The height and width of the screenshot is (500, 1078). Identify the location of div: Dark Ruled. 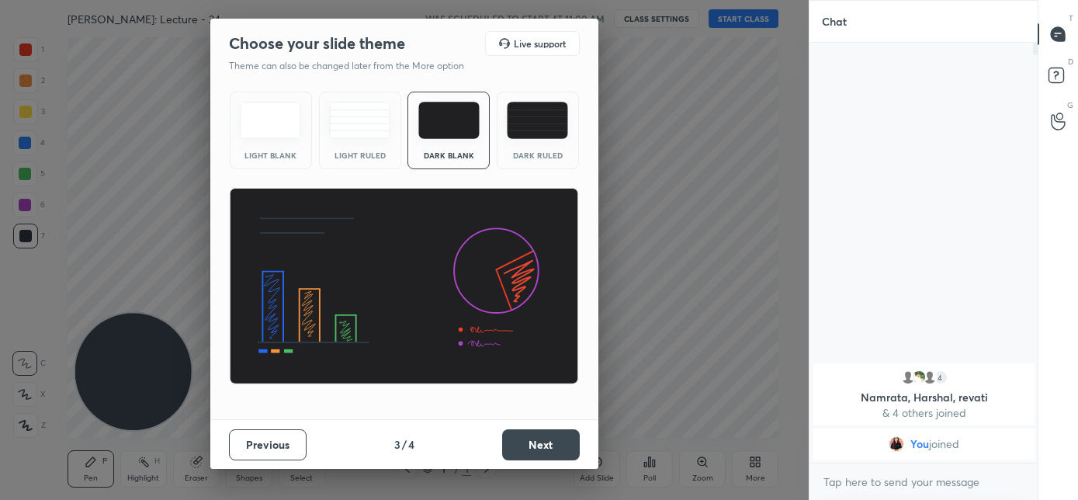
(538, 155).